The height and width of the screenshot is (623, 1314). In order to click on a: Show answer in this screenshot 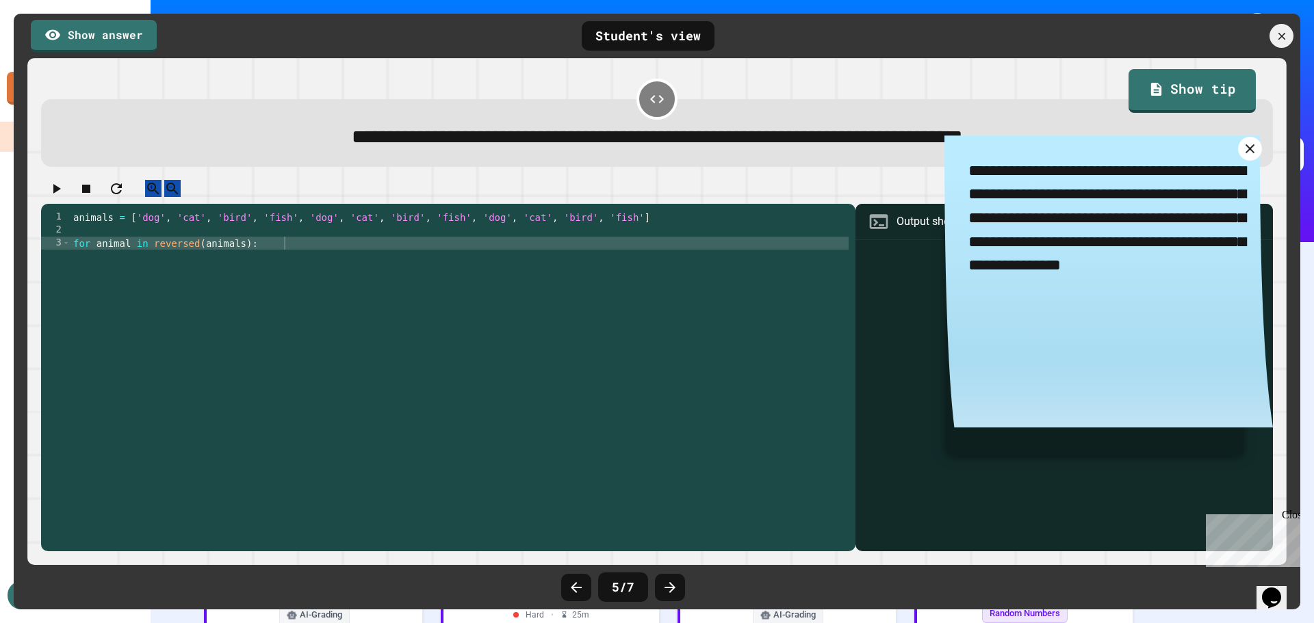, I will do `click(94, 36)`.